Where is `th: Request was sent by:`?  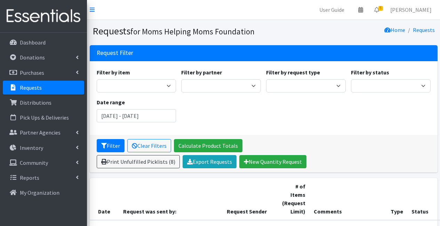 th: Request was sent by: is located at coordinates (171, 199).